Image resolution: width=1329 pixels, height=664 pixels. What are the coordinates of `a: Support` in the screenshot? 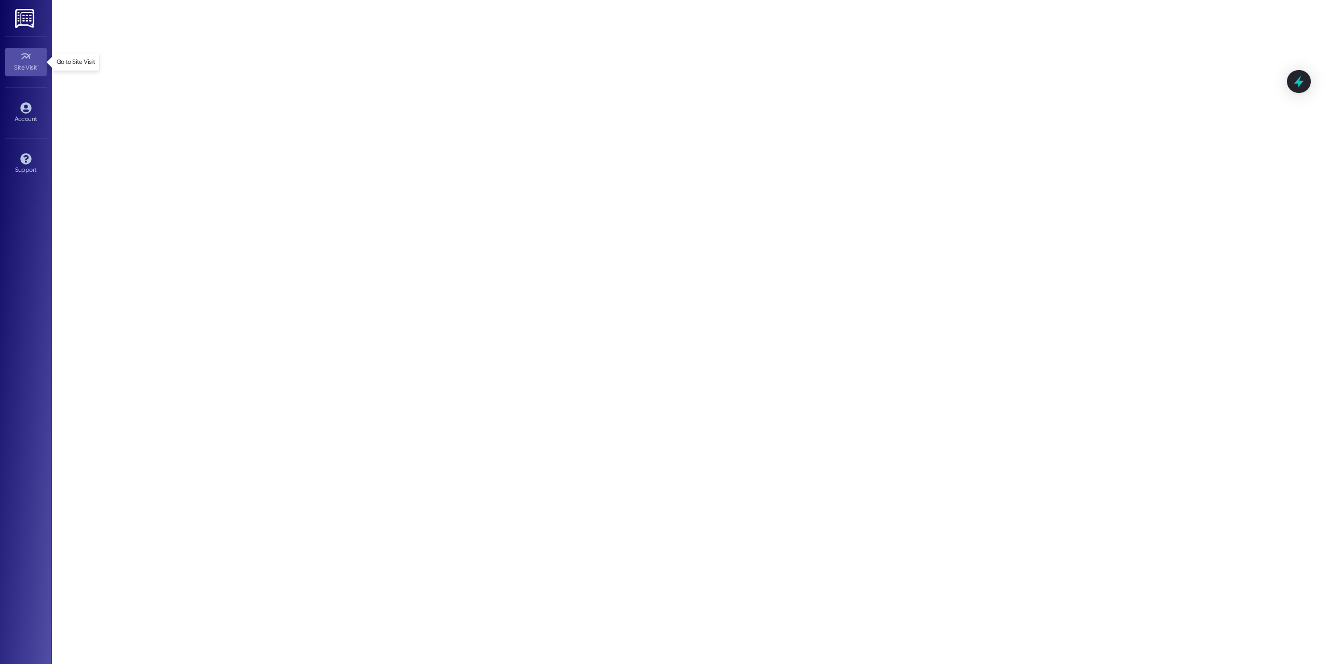 It's located at (26, 164).